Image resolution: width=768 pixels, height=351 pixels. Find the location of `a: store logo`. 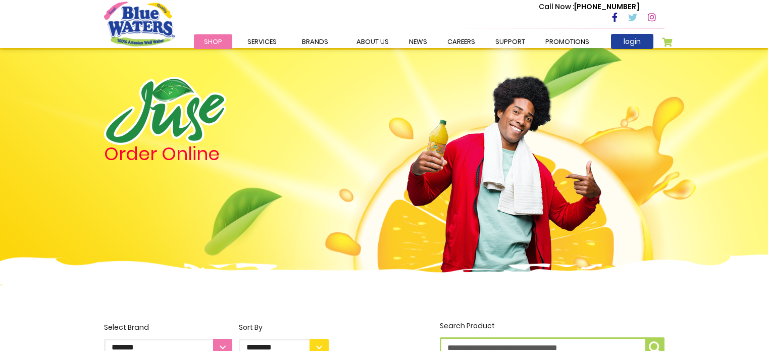

a: store logo is located at coordinates (139, 24).